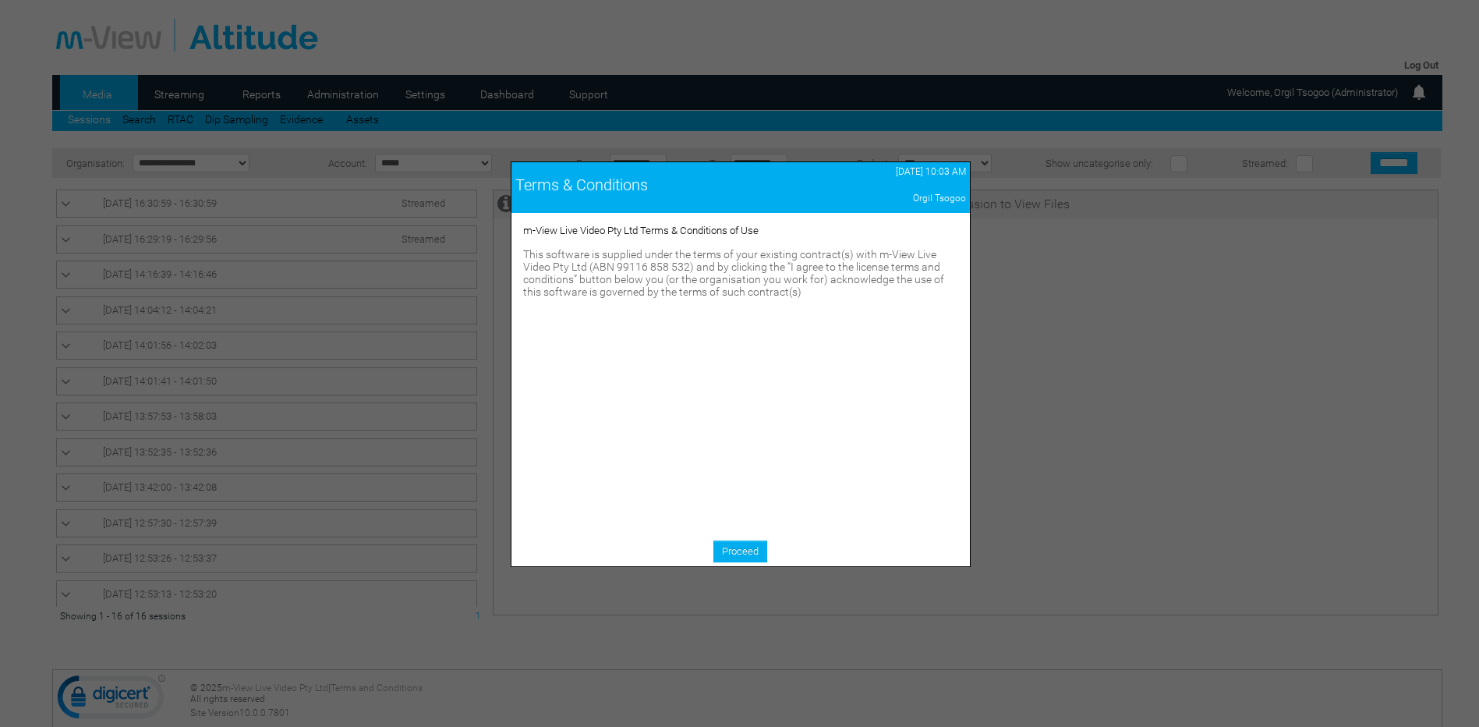  Describe the element at coordinates (888, 198) in the screenshot. I see `td: Orgil Tsogoo` at that location.